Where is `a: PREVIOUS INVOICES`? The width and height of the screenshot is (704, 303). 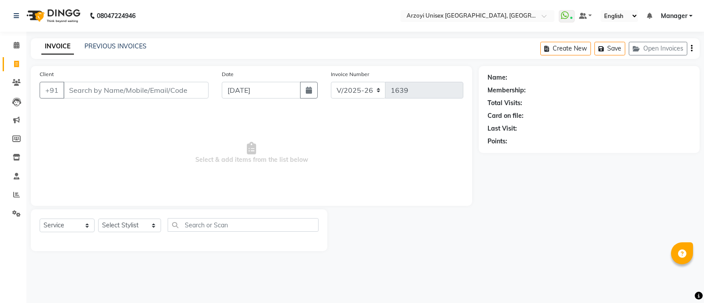
a: PREVIOUS INVOICES is located at coordinates (115, 46).